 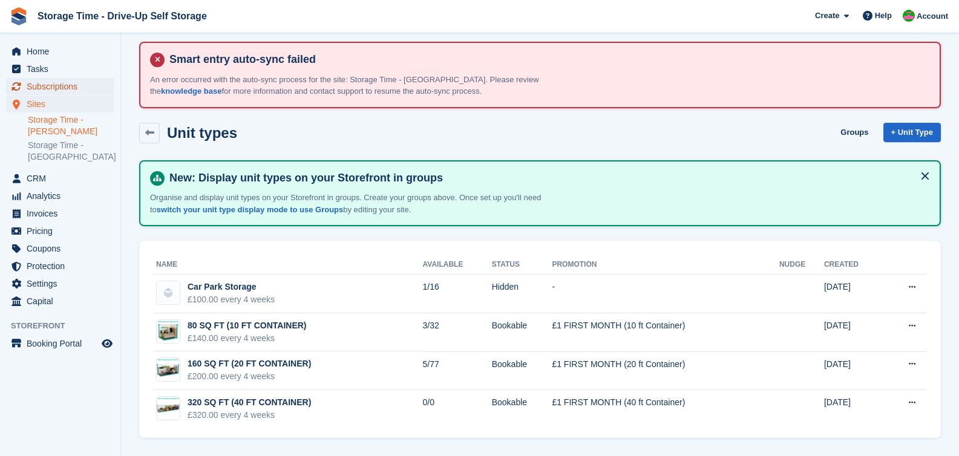 I want to click on td: 5/77, so click(x=458, y=371).